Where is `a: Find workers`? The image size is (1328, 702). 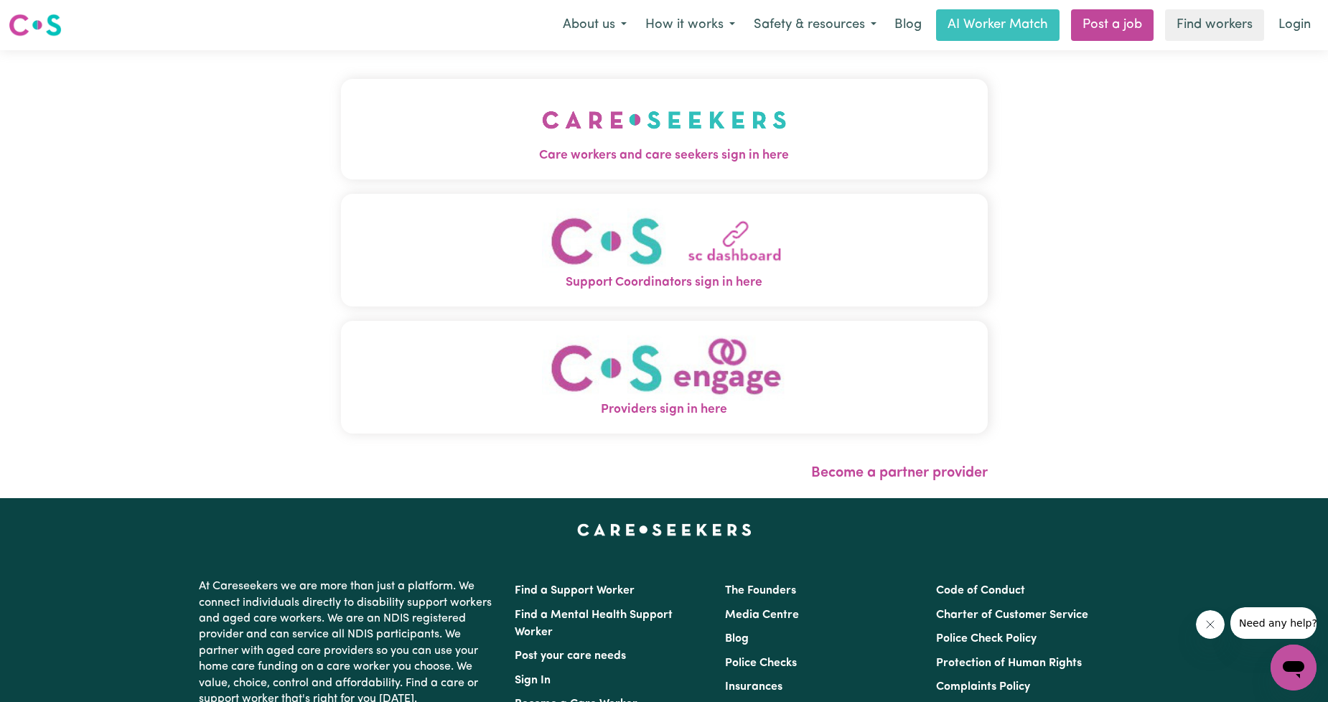
a: Find workers is located at coordinates (1214, 25).